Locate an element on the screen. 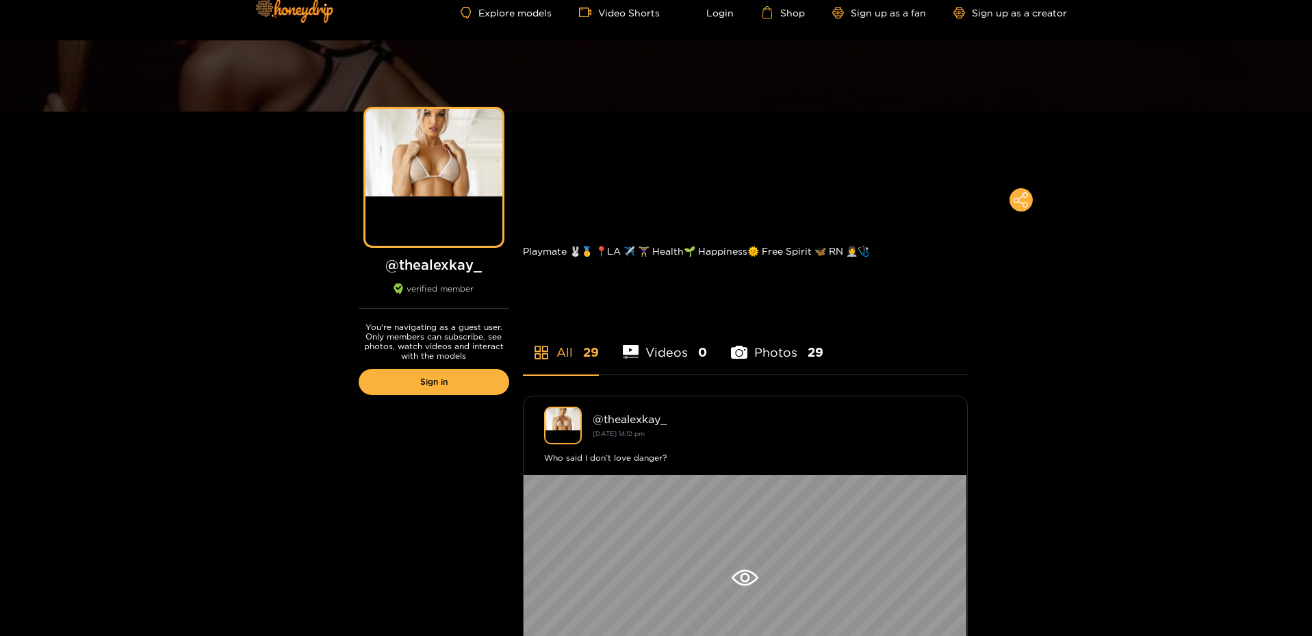 This screenshot has height=636, width=1312. p: You're navigating as a guest user. Only members can subscribe, see photos, watch videos and inter... is located at coordinates (434, 342).